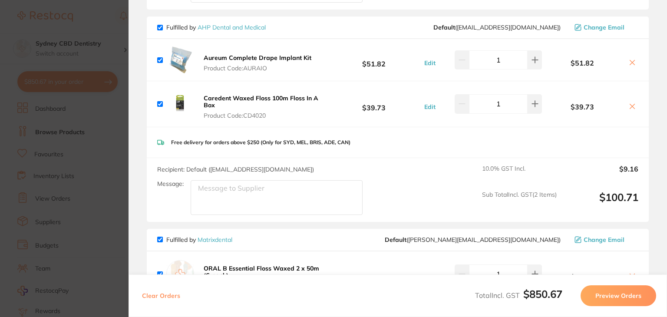  Describe the element at coordinates (261, 102) in the screenshot. I see `b: Caredent Waxed Floss 100m Floss In A Box` at that location.